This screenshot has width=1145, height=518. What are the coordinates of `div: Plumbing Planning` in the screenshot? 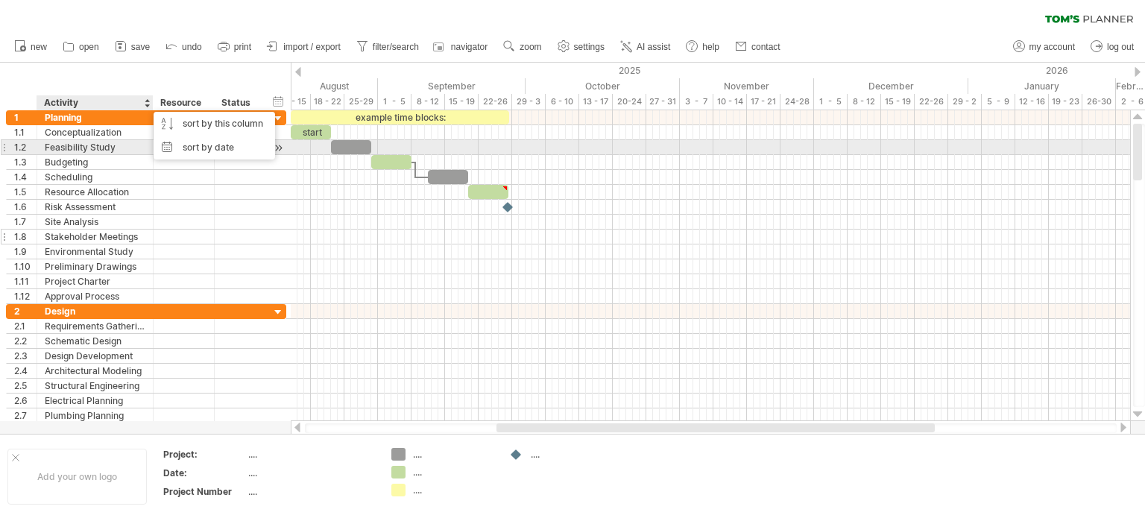 It's located at (95, 415).